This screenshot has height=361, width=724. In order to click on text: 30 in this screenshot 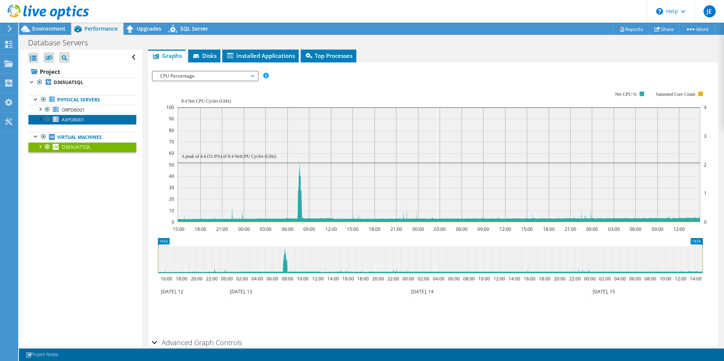, I will do `click(172, 187)`.